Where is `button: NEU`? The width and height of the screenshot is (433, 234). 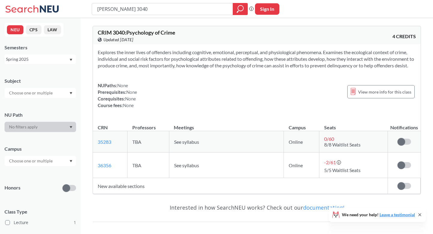 button: NEU is located at coordinates (15, 30).